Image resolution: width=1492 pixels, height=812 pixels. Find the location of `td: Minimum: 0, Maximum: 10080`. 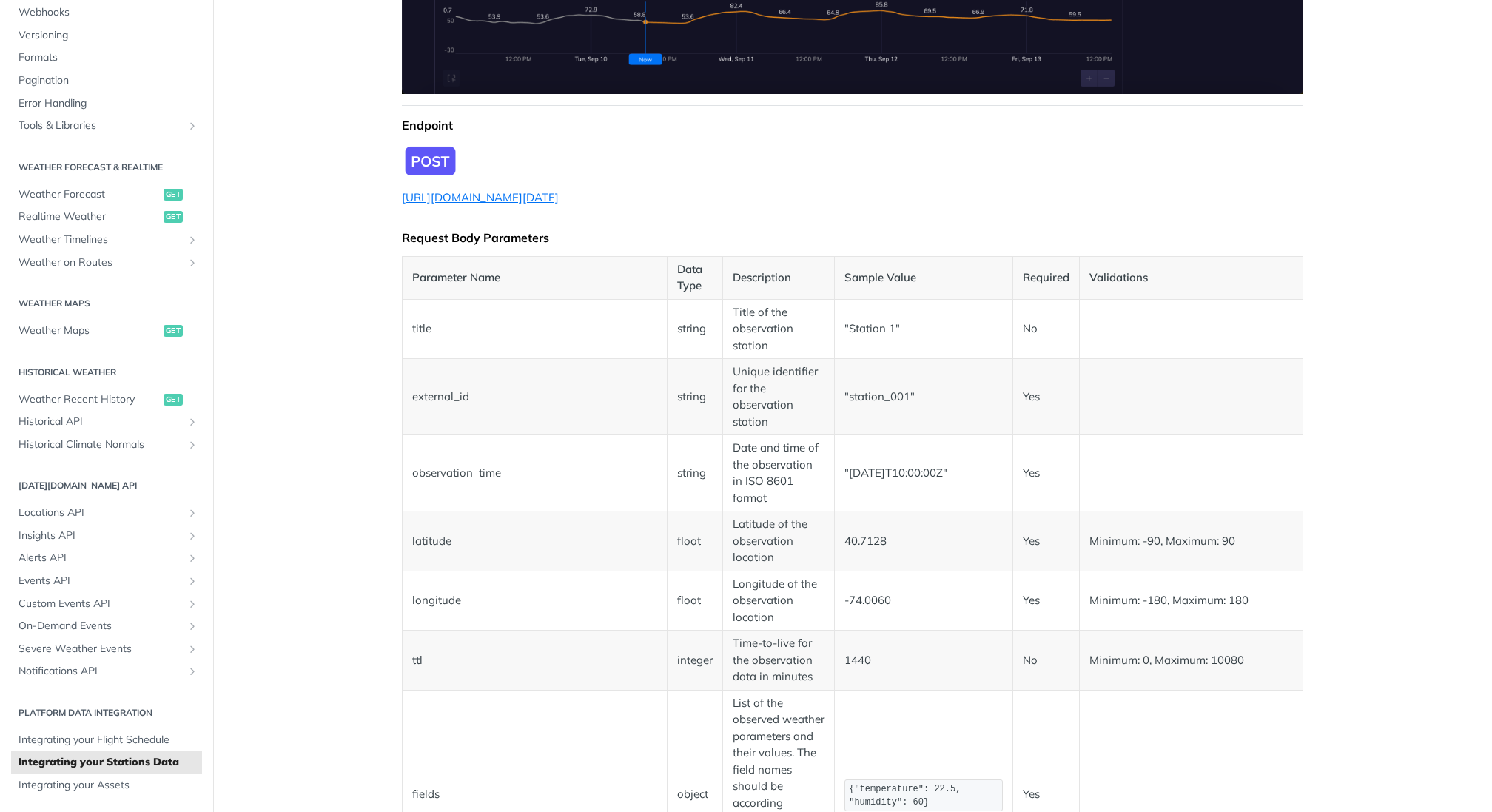

td: Minimum: 0, Maximum: 10080 is located at coordinates (1191, 661).